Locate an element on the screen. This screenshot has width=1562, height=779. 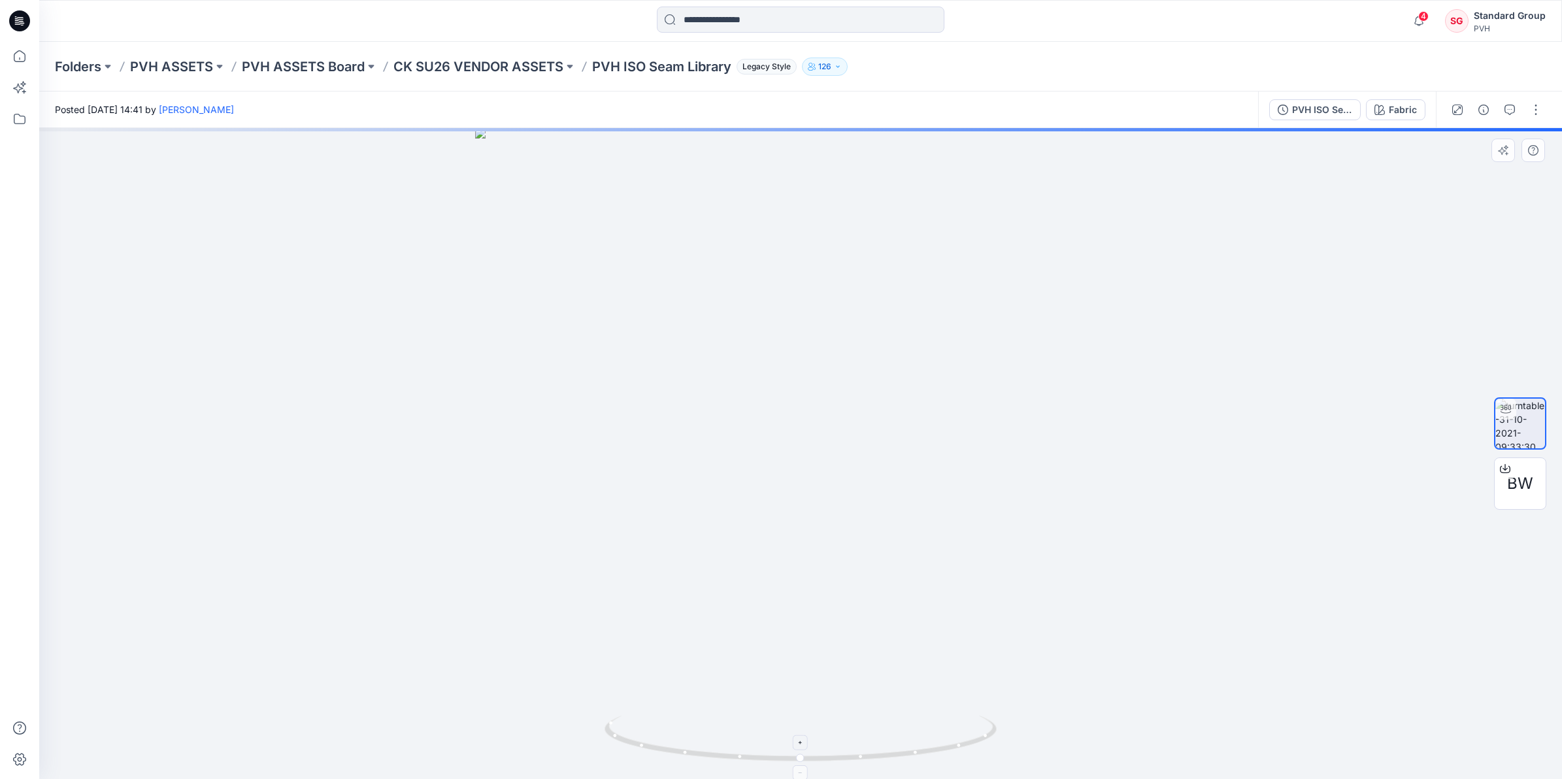
p: PVH ISO Seam Library is located at coordinates (661, 67).